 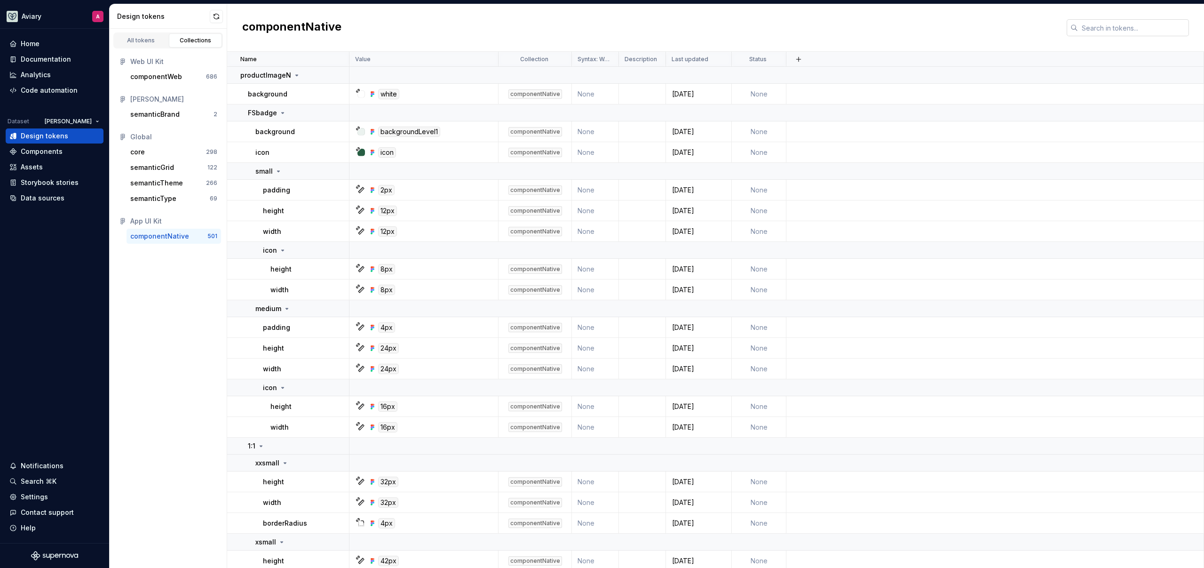 What do you see at coordinates (1133, 28) in the screenshot?
I see `input: Search in tokens...` at bounding box center [1133, 28].